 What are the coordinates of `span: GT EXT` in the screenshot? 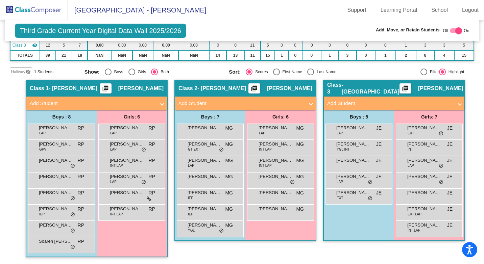 It's located at (194, 149).